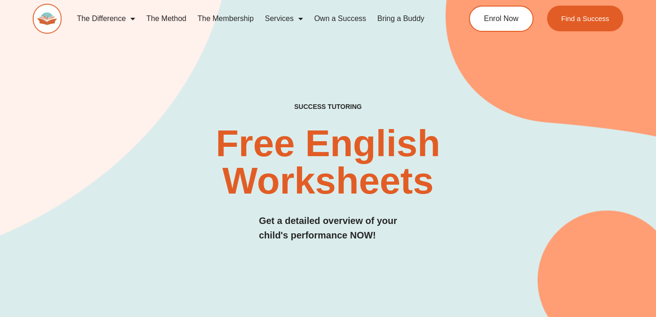  Describe the element at coordinates (166, 19) in the screenshot. I see `a: The Method` at that location.